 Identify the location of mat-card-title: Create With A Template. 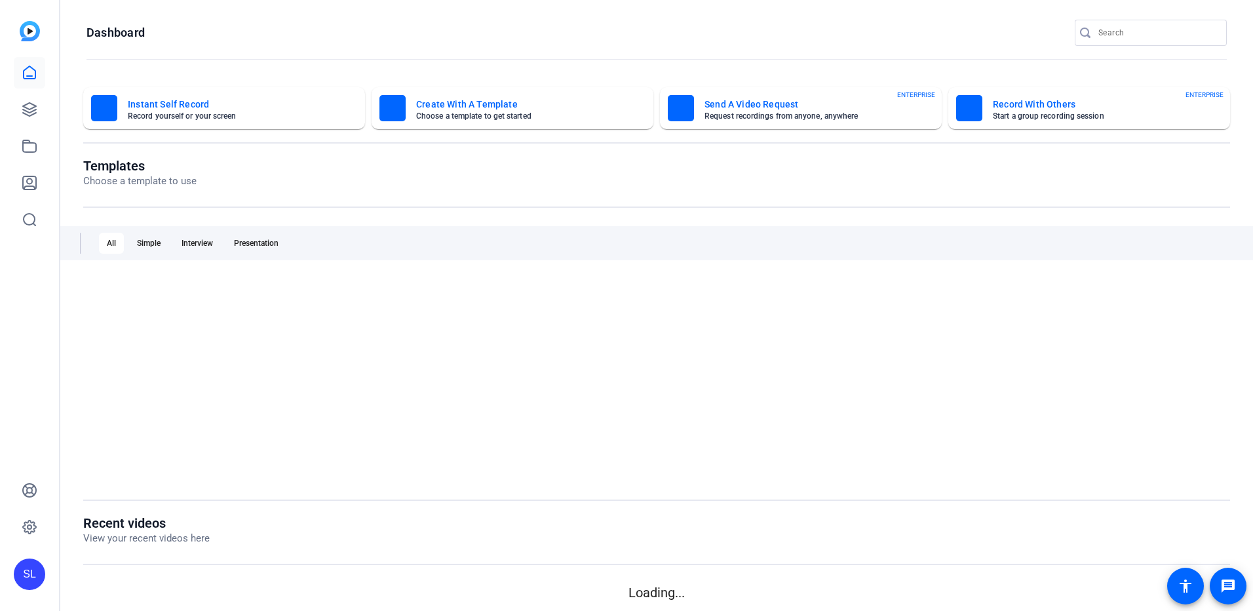
(520, 104).